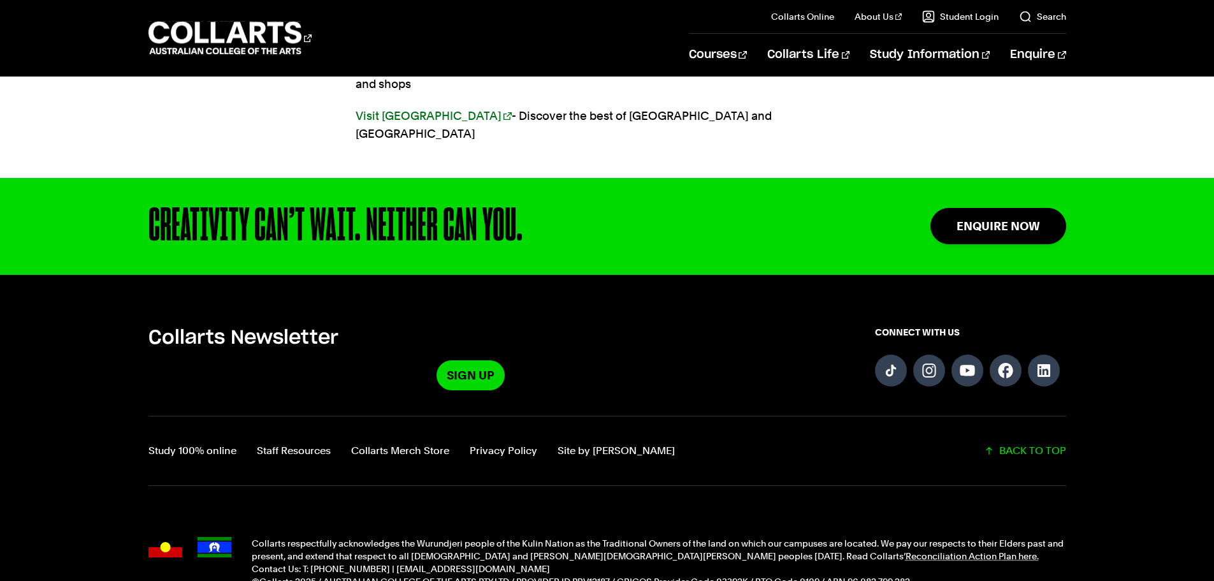 The height and width of the screenshot is (581, 1214). I want to click on div: CREATIVITY CAN’T WAIT. NEITHER CAN YOU., so click(498, 226).